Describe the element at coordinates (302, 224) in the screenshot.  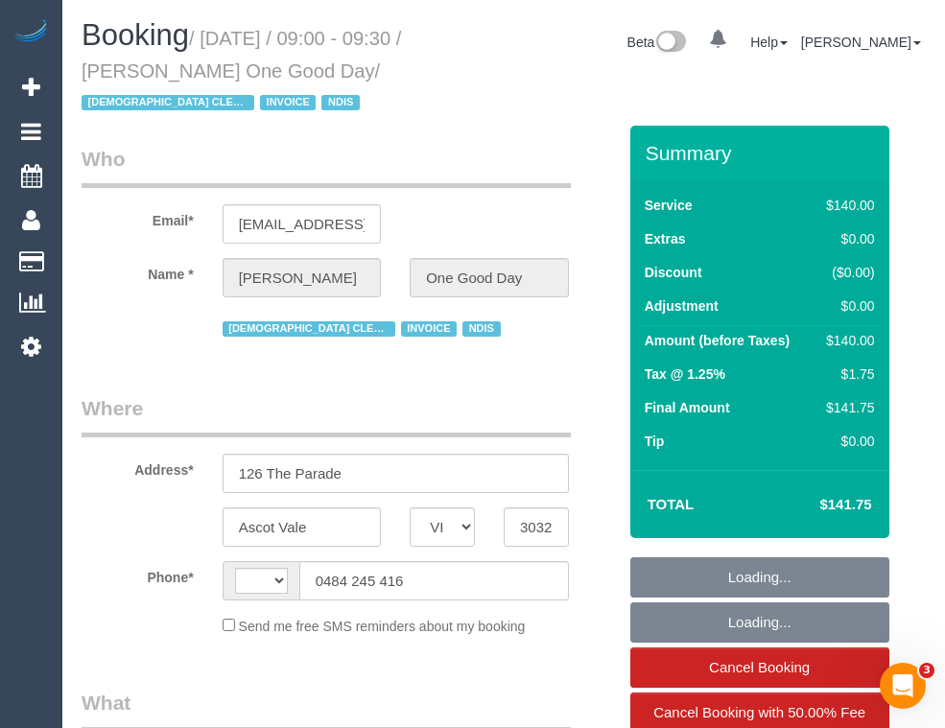
I see `input: Email*` at that location.